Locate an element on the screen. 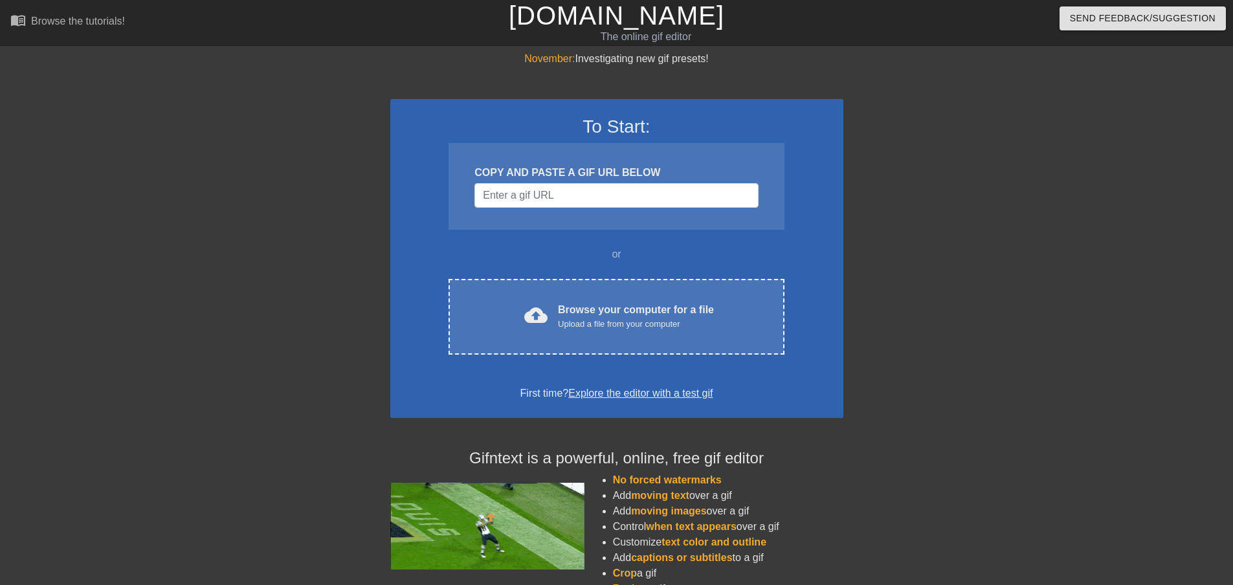 The height and width of the screenshot is (585, 1233). span: No forced watermarks is located at coordinates (667, 480).